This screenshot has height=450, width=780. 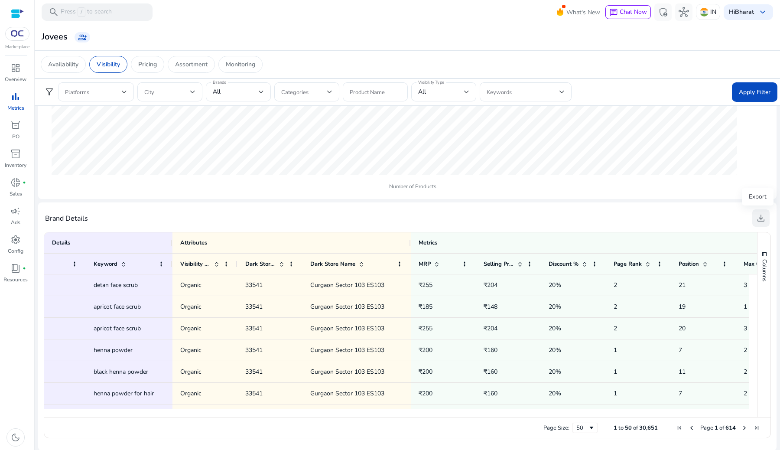 What do you see at coordinates (628, 12) in the screenshot?
I see `button: chatChat Now` at bounding box center [628, 12].